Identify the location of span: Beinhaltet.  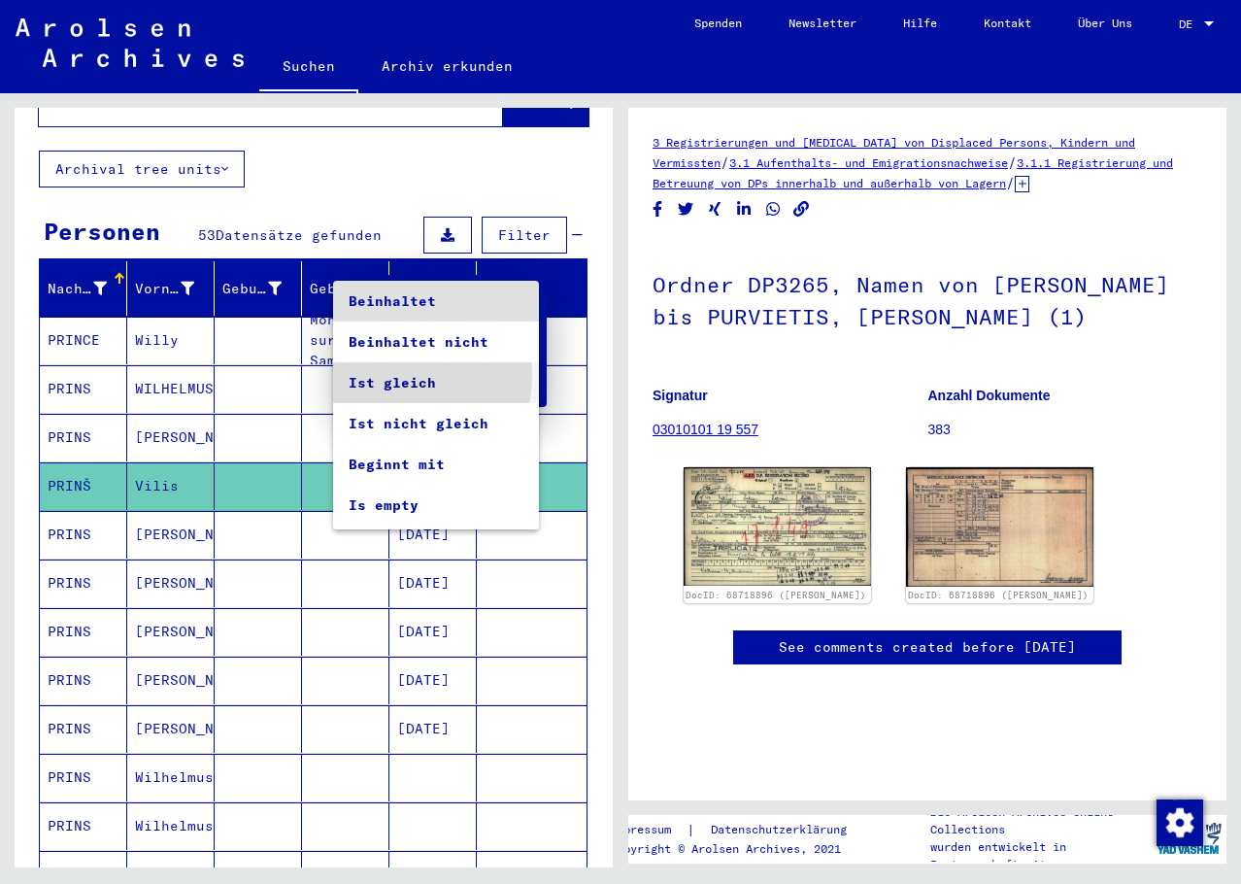
(436, 301).